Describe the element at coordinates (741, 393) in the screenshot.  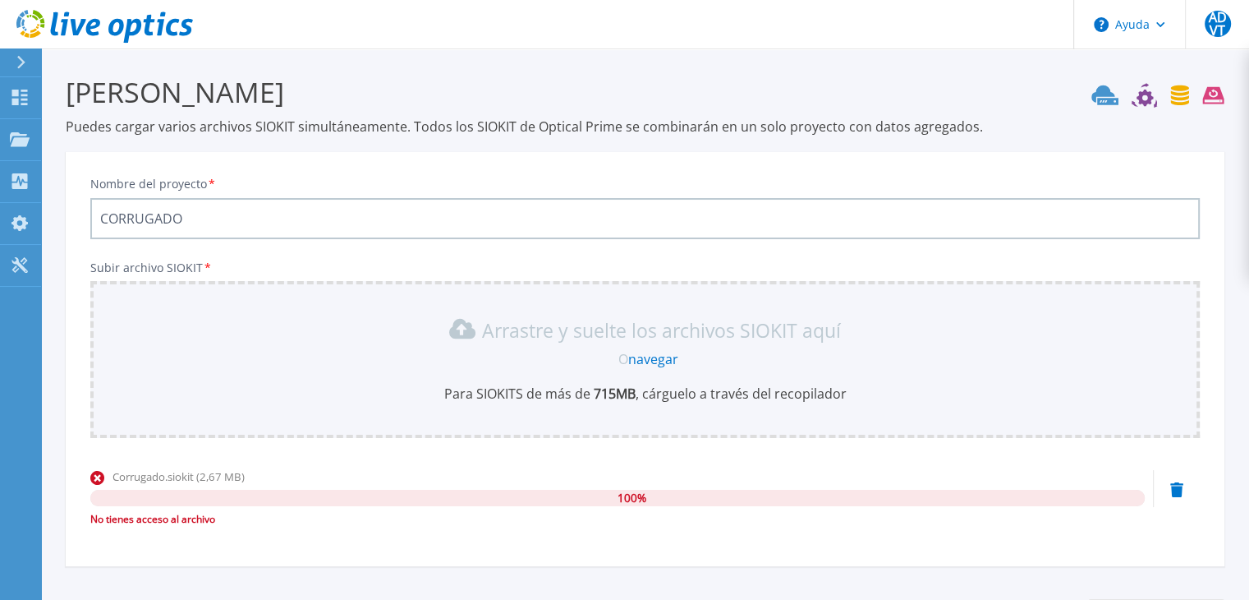
I see `font: , cárguelo a través del recopilador` at that location.